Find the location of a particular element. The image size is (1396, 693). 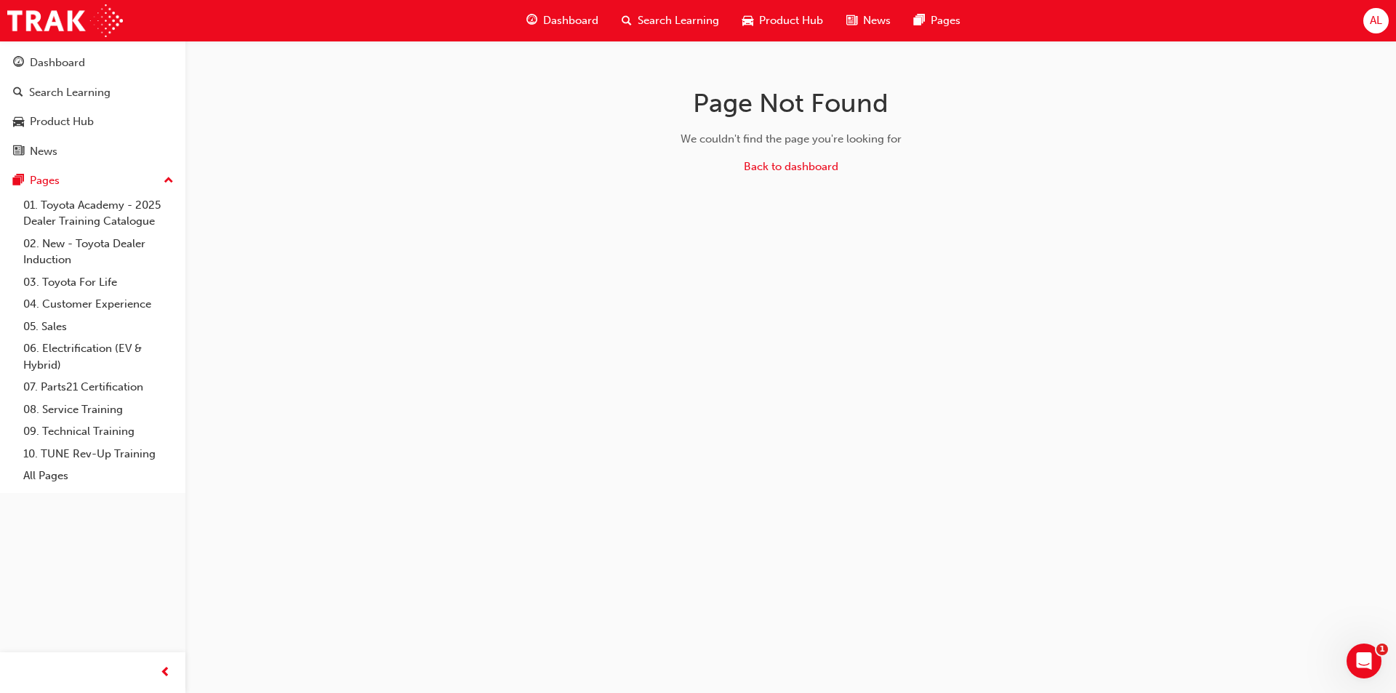

div: We couldn't find the page you're looking for is located at coordinates (791, 139).